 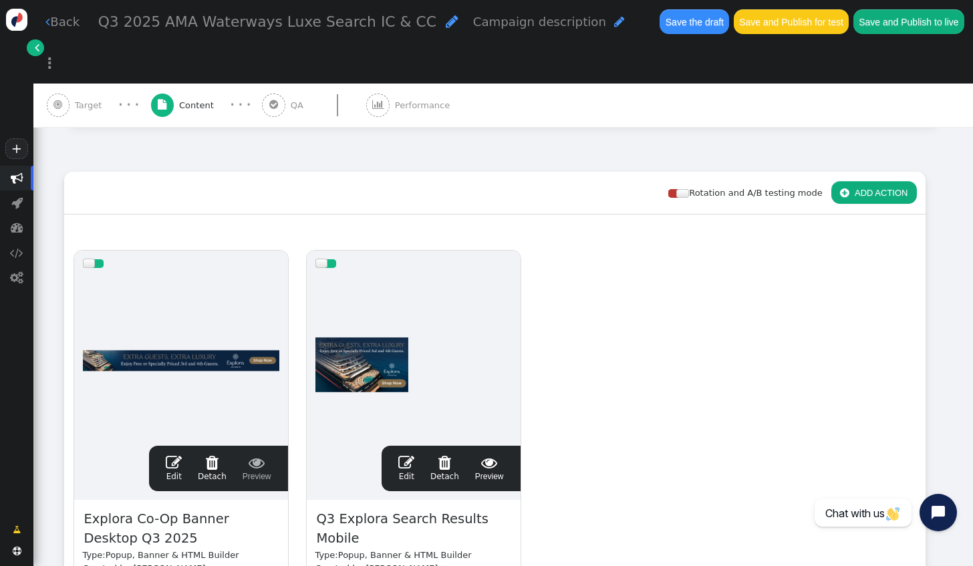 What do you see at coordinates (694, 21) in the screenshot?
I see `button: Save the draft` at bounding box center [694, 21].